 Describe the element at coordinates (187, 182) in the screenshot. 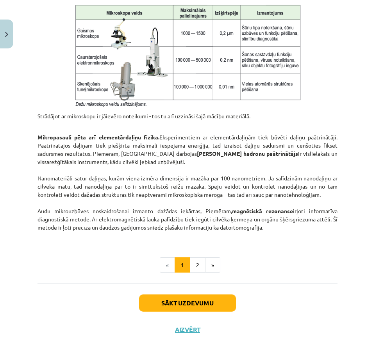

I see `p: Eksperimentiem ar elementārdaļiņām tiek būvēti daļiņu paātrinātāji. Paātrinātājos daļiņām tiek pi...` at that location.